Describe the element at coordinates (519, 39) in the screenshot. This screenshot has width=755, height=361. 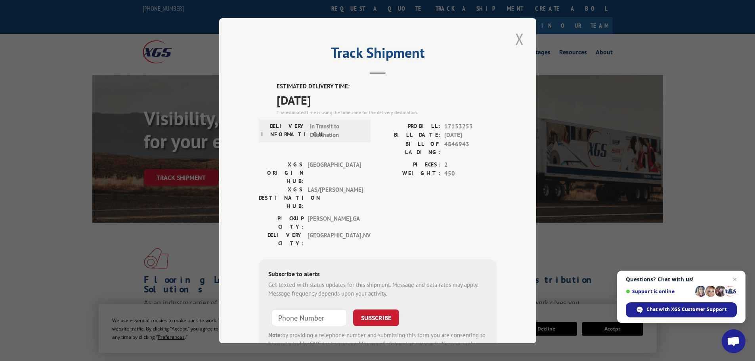
I see `button: Close modal` at that location.